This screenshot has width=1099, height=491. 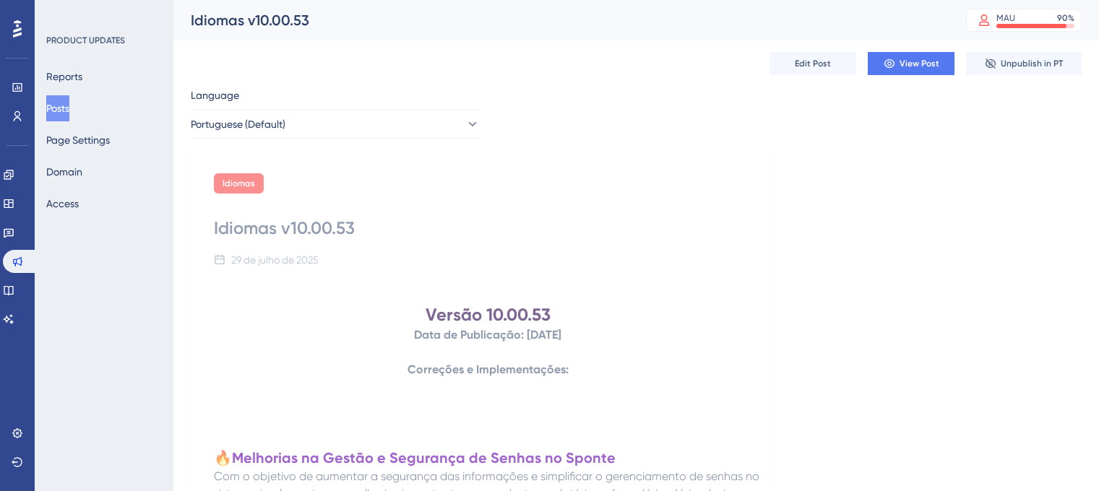 I want to click on button: Edit Post, so click(x=813, y=64).